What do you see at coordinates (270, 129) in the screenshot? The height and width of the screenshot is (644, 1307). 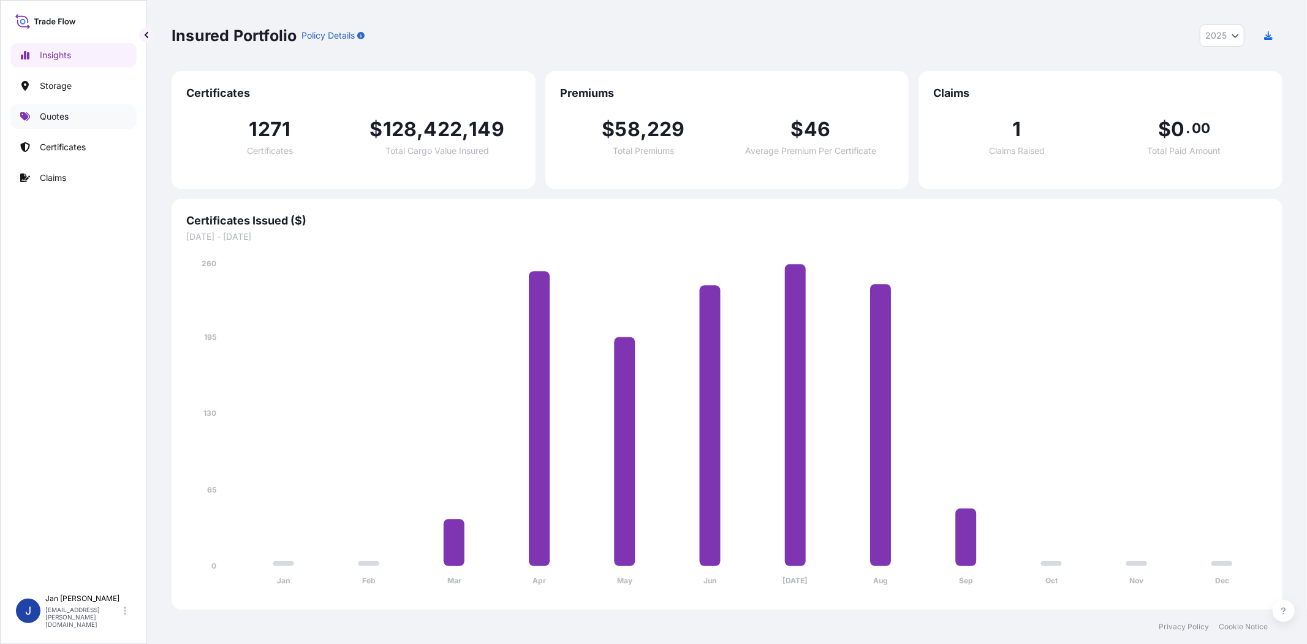 I see `span: 1271` at bounding box center [270, 129].